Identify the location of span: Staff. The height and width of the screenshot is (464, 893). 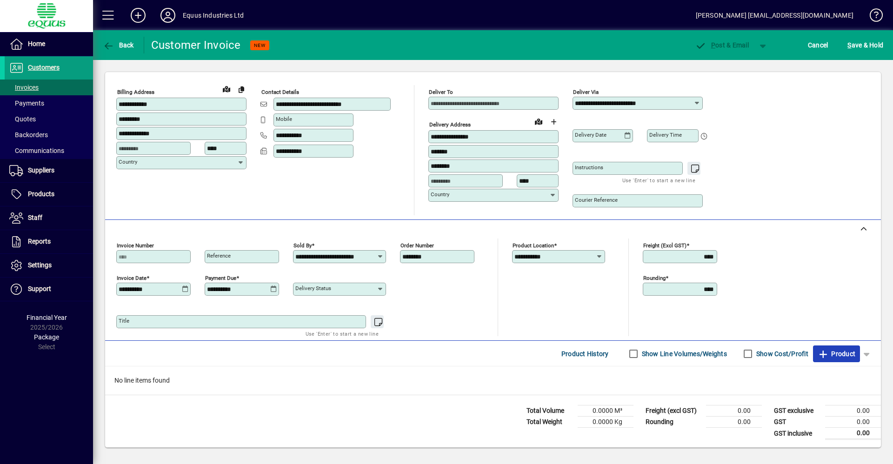
(35, 218).